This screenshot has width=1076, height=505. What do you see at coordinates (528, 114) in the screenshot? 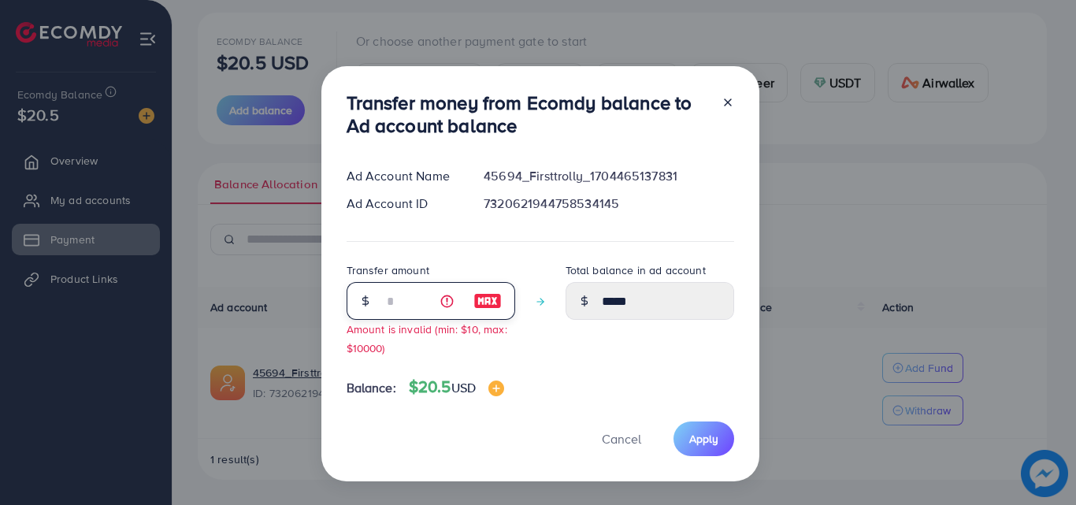
I see `h3: Transfer money from Ecomdy balance to Ad account balance` at bounding box center [528, 114].